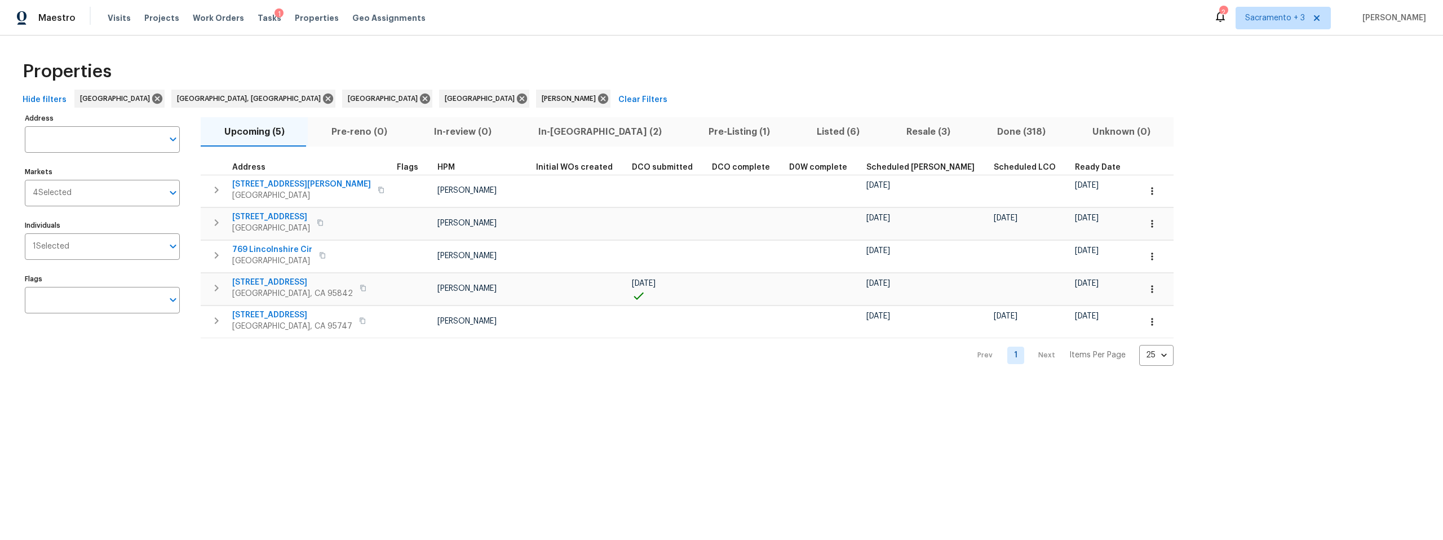 The width and height of the screenshot is (1443, 540). What do you see at coordinates (45, 100) in the screenshot?
I see `button: Hide filters` at bounding box center [45, 100].